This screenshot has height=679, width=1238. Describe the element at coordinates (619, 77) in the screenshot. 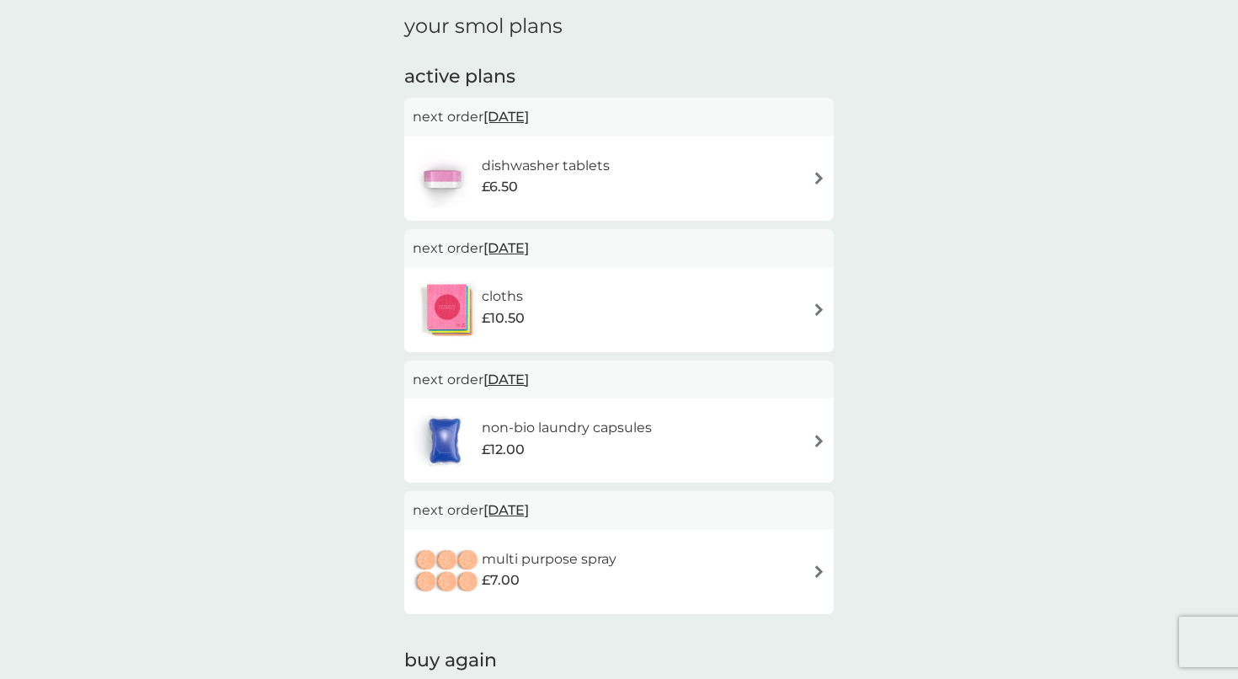

I see `h2: active plans` at that location.